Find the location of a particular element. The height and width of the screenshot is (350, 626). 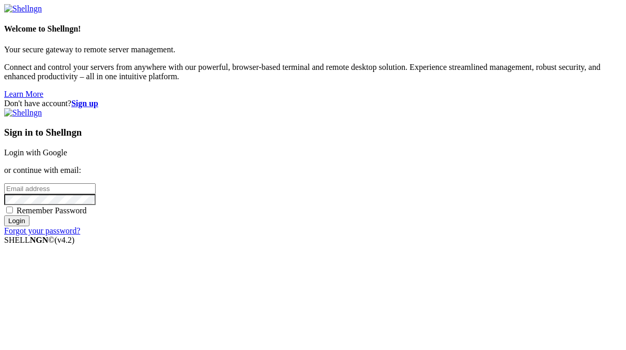

a: Forgot your password? is located at coordinates (42, 230).